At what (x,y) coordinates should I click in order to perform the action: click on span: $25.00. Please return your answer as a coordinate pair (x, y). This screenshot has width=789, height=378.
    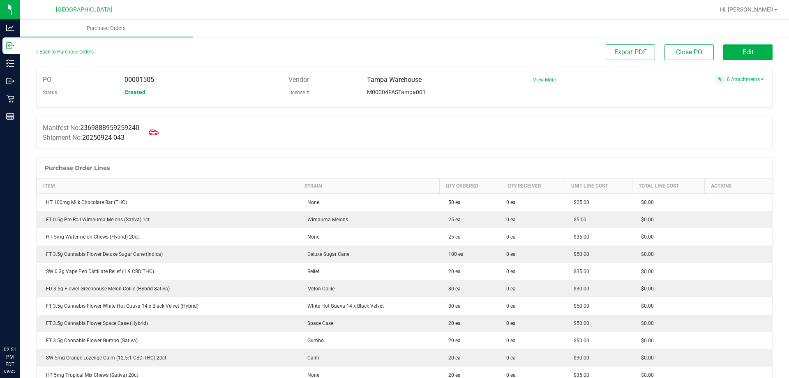
    Looking at the image, I should click on (580, 202).